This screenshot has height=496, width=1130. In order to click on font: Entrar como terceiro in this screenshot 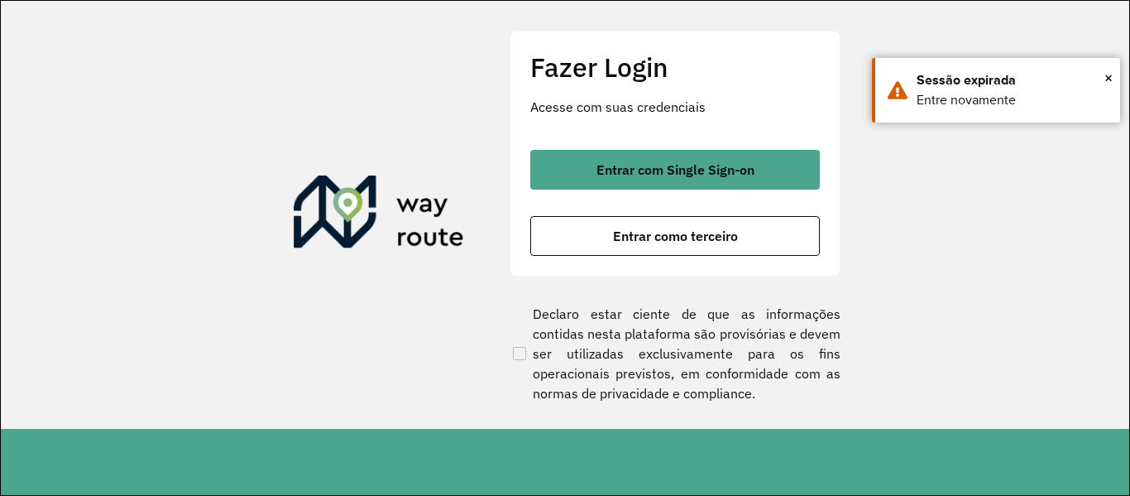, I will do `click(675, 236)`.